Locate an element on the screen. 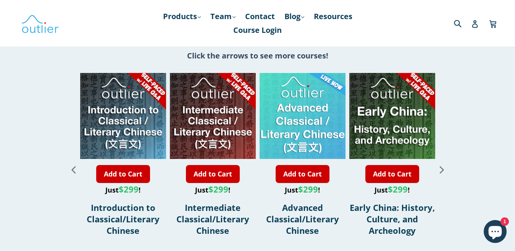 The height and width of the screenshot is (251, 515). img: Outlier Linguistics is located at coordinates (40, 23).